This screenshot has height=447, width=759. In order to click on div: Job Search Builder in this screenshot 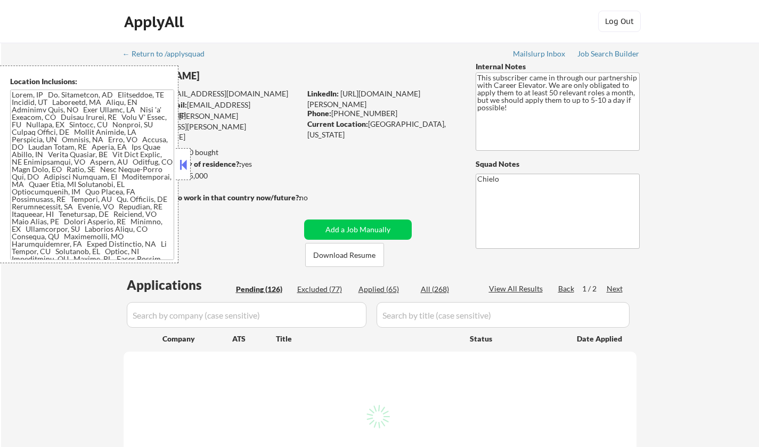, I will do `click(608, 54)`.